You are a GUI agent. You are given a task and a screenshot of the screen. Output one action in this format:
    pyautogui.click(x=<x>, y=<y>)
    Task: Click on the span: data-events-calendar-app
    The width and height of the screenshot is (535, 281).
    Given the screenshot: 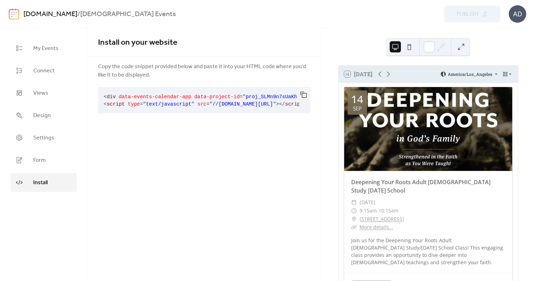 What is the action you would take?
    pyautogui.click(x=155, y=97)
    